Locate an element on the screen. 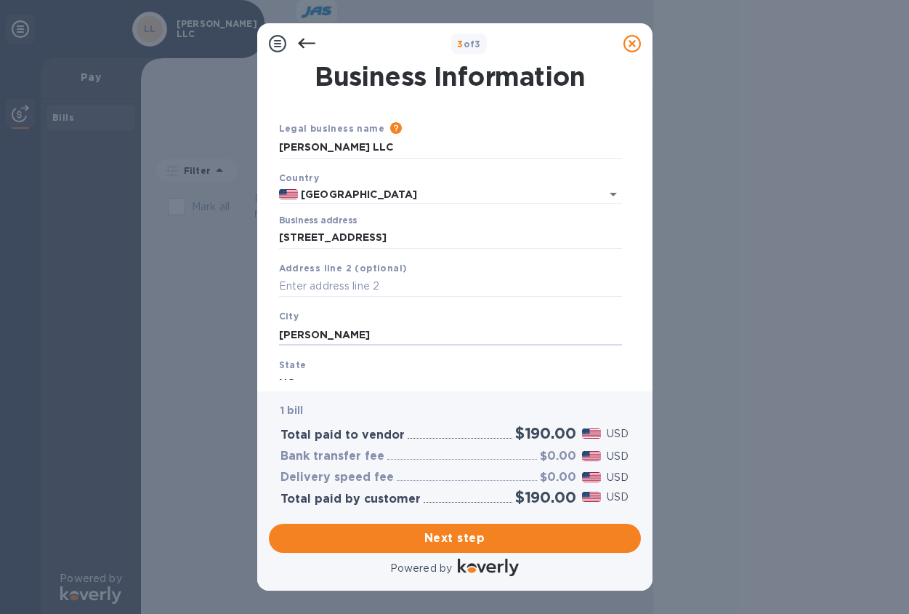  span: 3 is located at coordinates (460, 44).